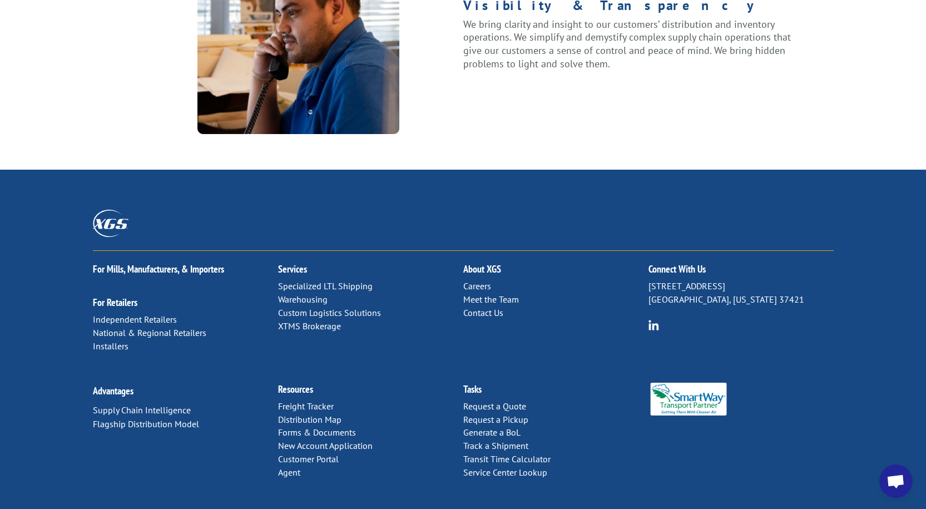 The width and height of the screenshot is (926, 509). Describe the element at coordinates (135, 319) in the screenshot. I see `a: Independent Retailers` at that location.